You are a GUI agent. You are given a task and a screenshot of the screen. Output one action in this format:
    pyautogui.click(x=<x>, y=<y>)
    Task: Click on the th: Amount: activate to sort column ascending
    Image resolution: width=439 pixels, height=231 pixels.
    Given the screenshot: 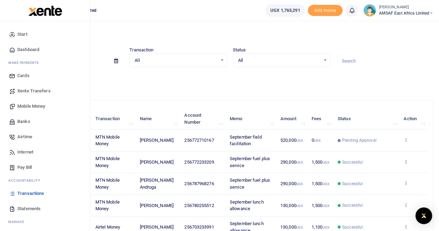 What is the action you would take?
    pyautogui.click(x=292, y=119)
    